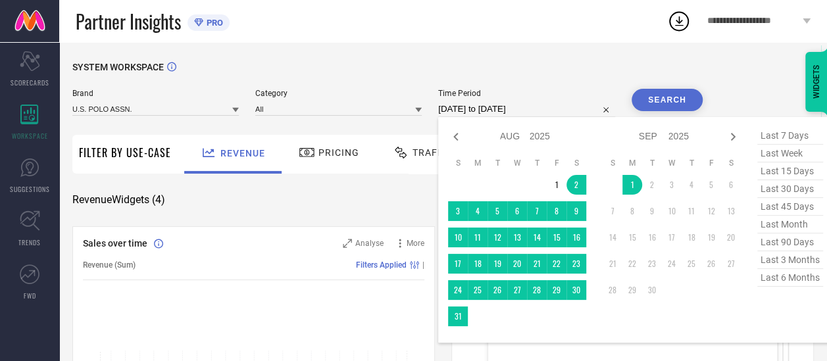 Image resolution: width=827 pixels, height=361 pixels. Describe the element at coordinates (557, 290) in the screenshot. I see `td: Fri Aug 29 2025` at that location.